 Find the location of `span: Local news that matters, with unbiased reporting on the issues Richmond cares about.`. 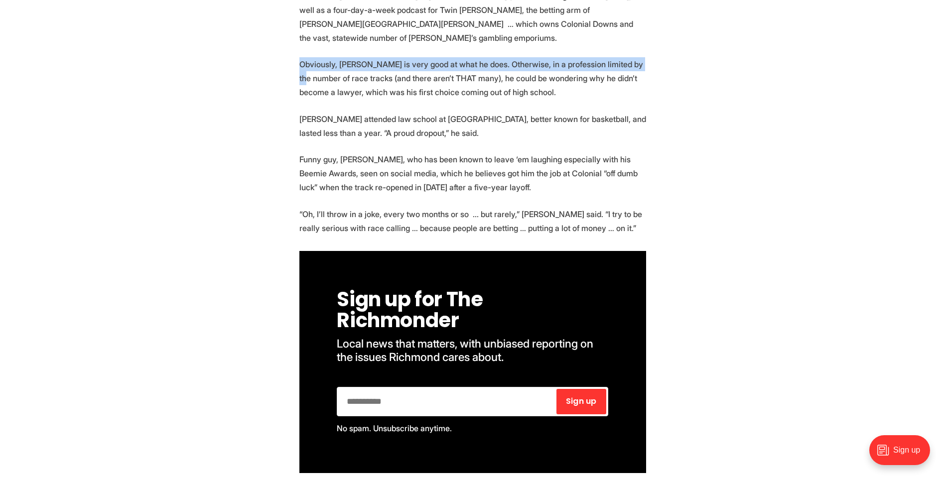

span: Local news that matters, with unbiased reporting on the issues Richmond cares about. is located at coordinates (466, 350).